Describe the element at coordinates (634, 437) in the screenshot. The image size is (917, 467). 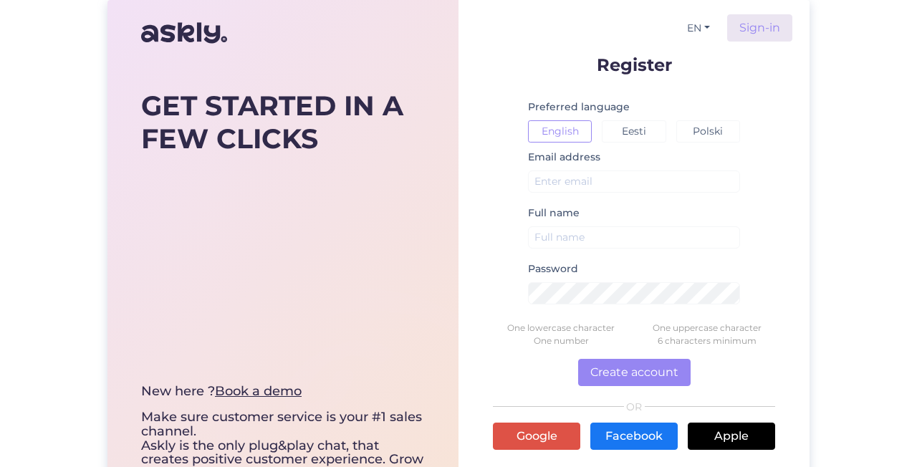
I see `a: Facebook` at that location.